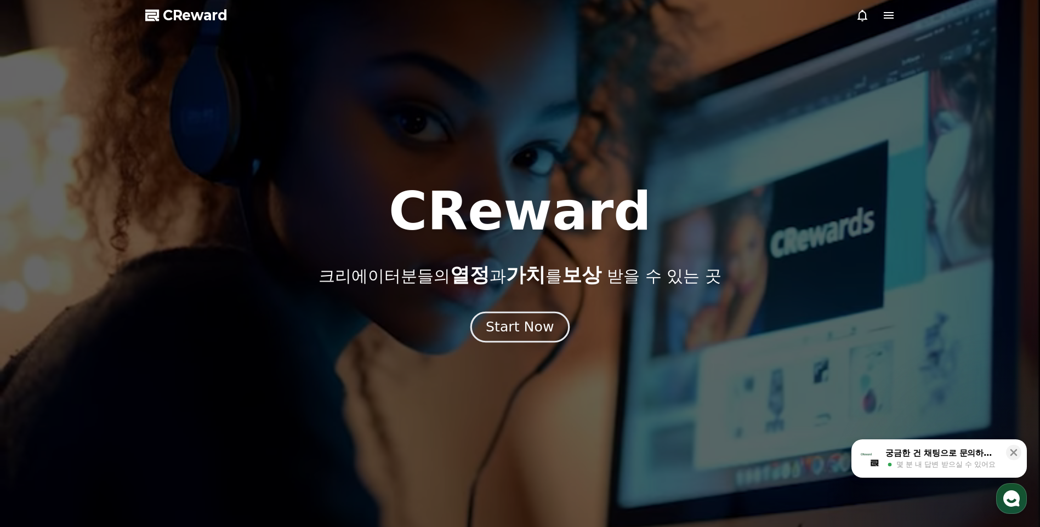 The image size is (1040, 527). Describe the element at coordinates (520, 327) in the screenshot. I see `div: Start Now` at that location.